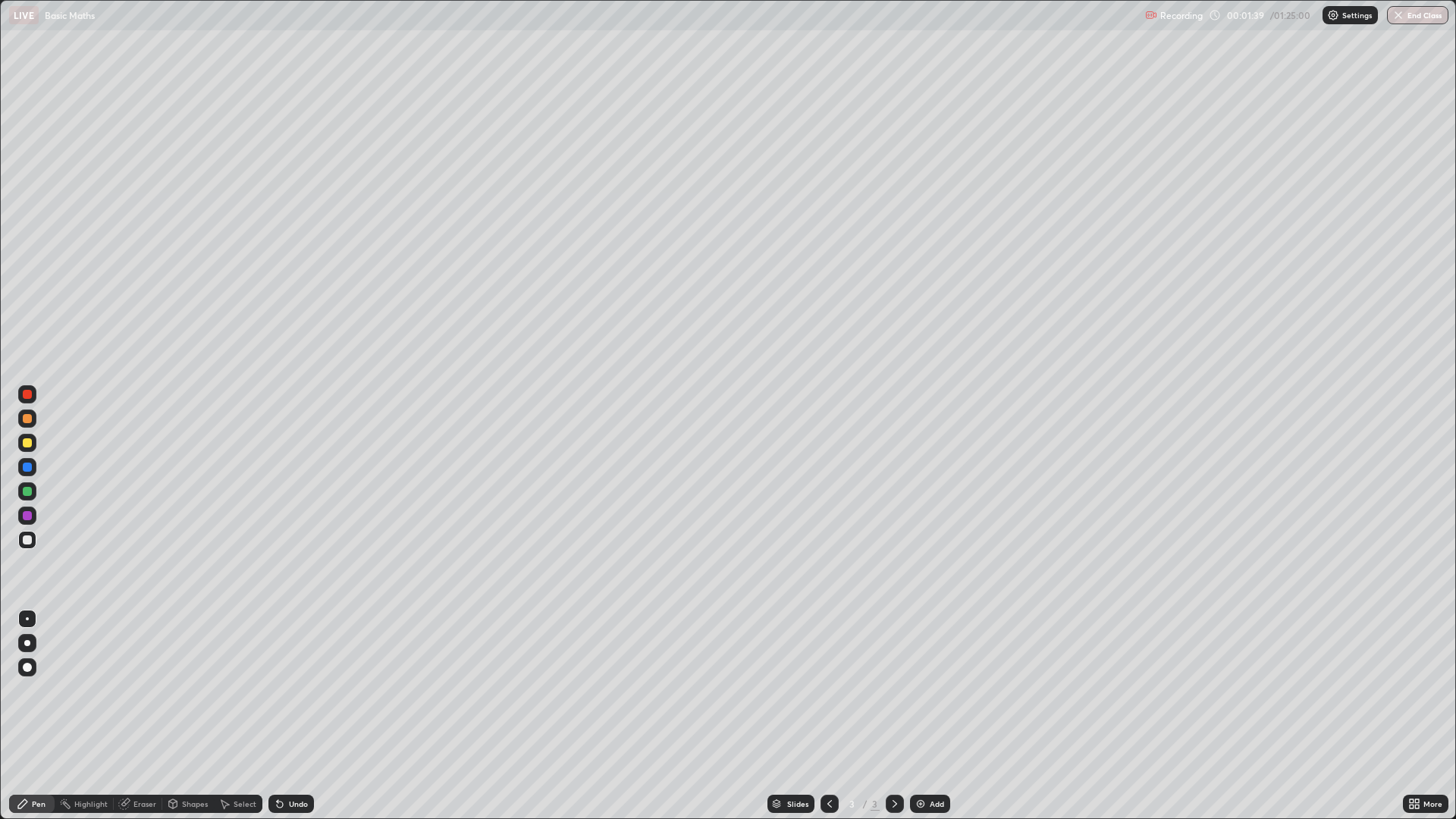  I want to click on p: Recording, so click(1182, 15).